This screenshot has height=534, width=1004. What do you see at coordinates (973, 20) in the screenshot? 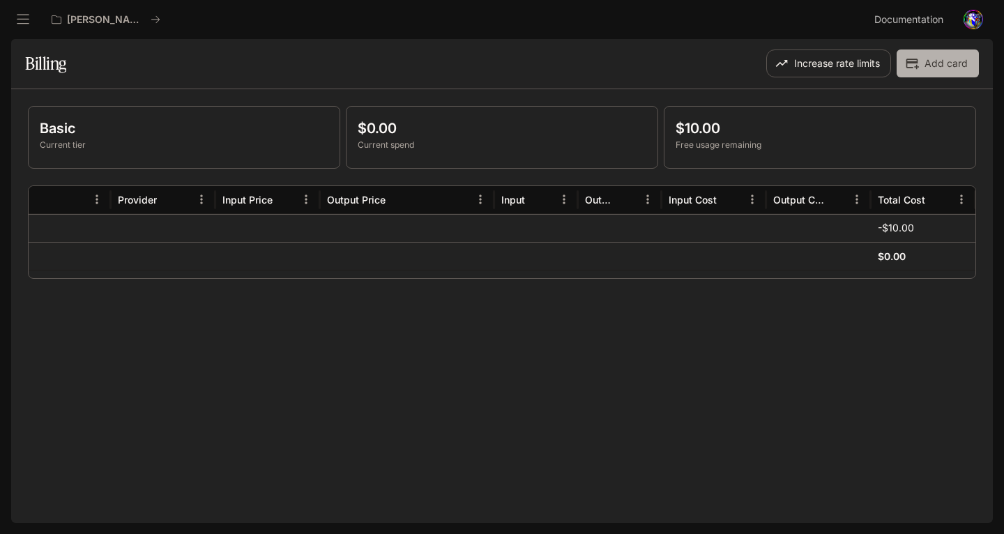
I see `button: User avatar` at bounding box center [973, 20].